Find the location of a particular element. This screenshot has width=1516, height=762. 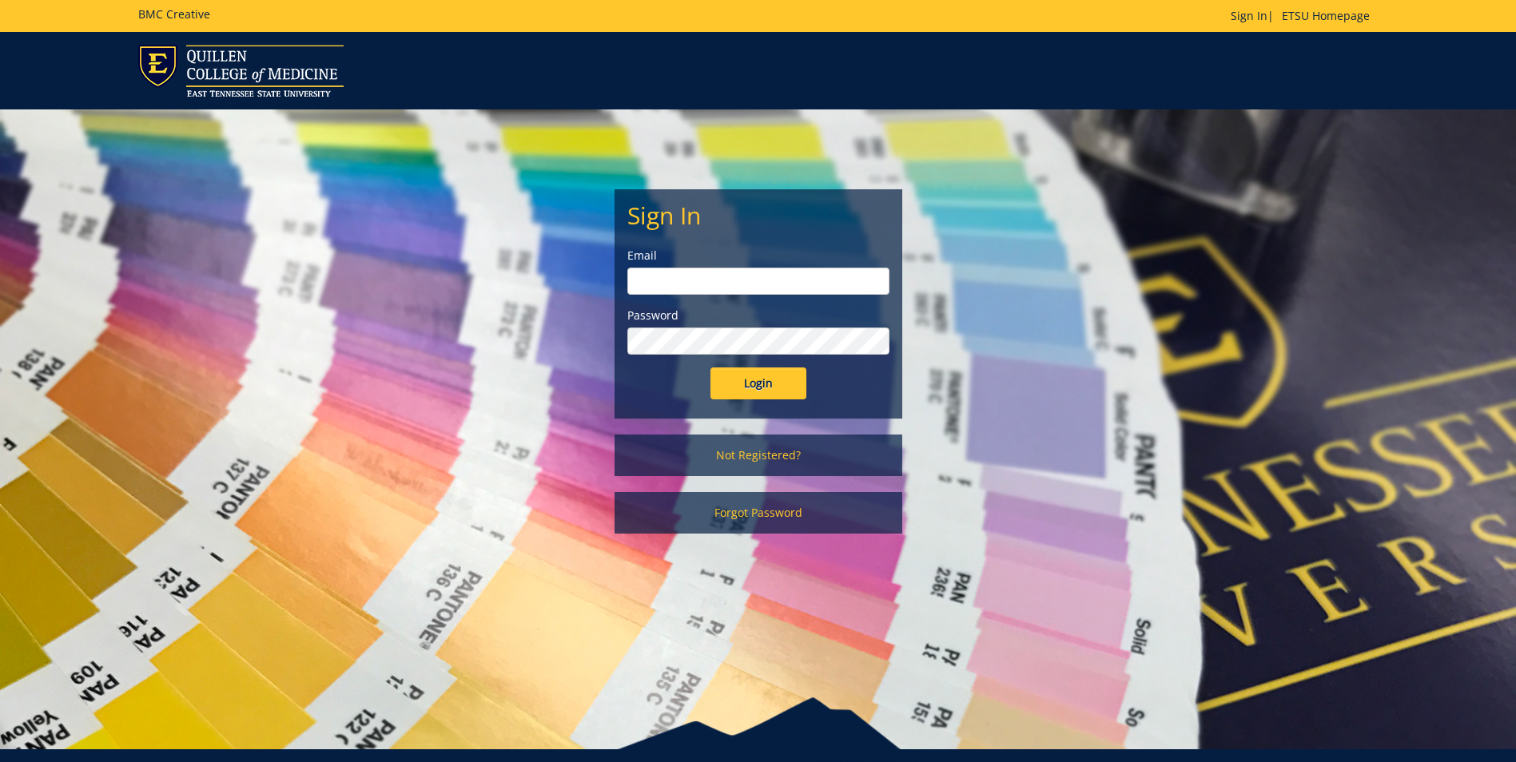

label: Email is located at coordinates (758, 256).